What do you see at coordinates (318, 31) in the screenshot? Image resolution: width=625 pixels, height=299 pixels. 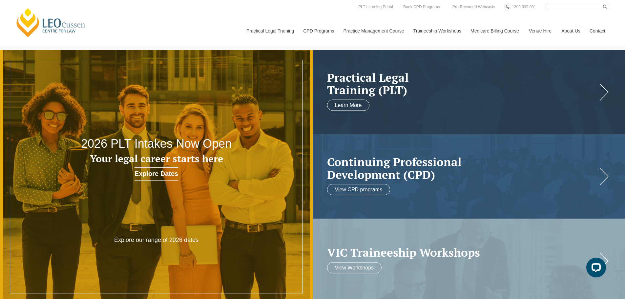 I see `a: CPD Programs` at bounding box center [318, 31].